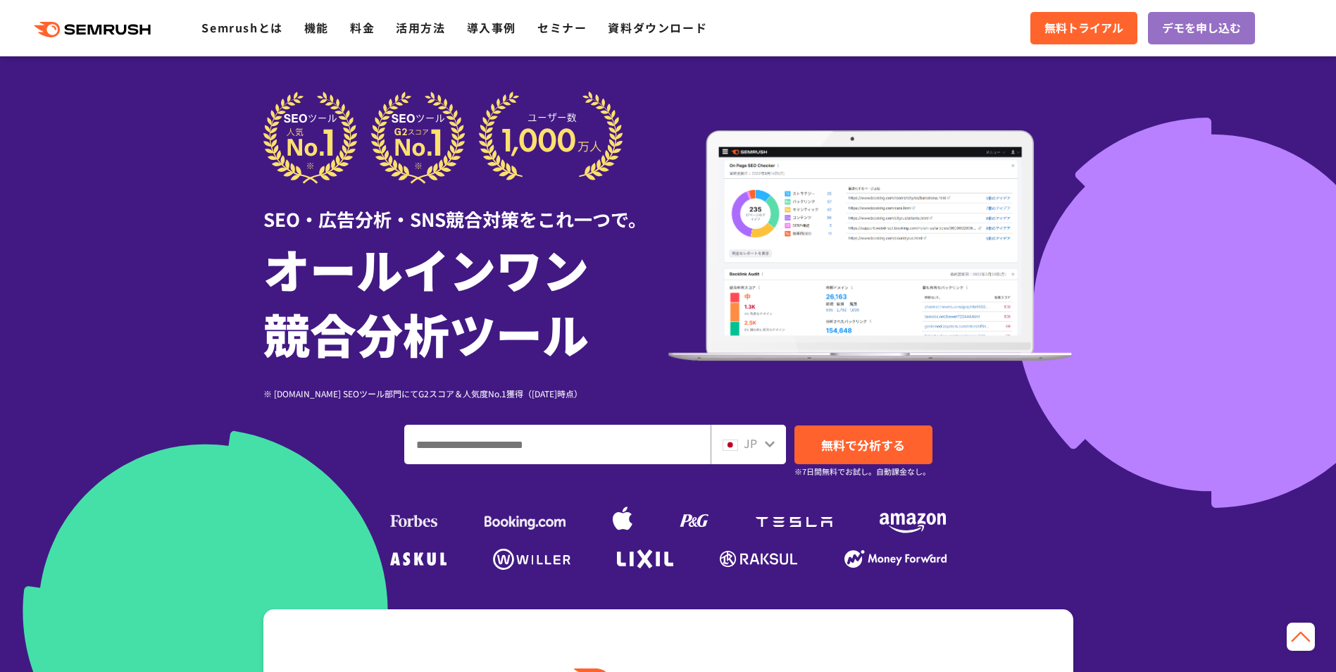 The image size is (1336, 672). Describe the element at coordinates (862, 471) in the screenshot. I see `small: ※7日間無料でお試し。自動課金なし。` at that location.